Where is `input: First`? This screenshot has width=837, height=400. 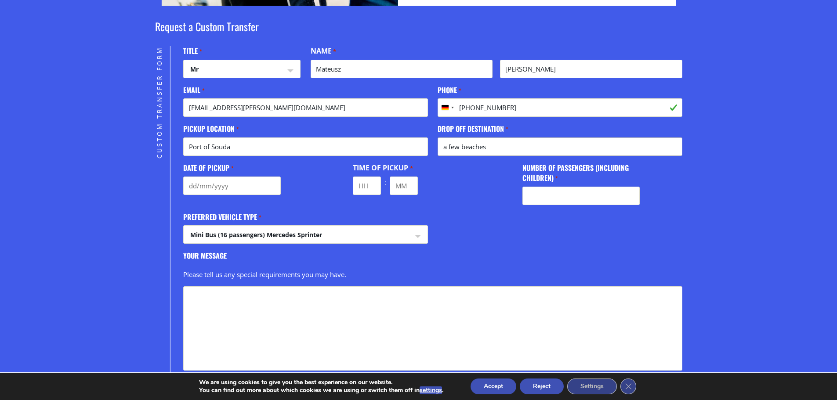
input: First is located at coordinates (402, 69).